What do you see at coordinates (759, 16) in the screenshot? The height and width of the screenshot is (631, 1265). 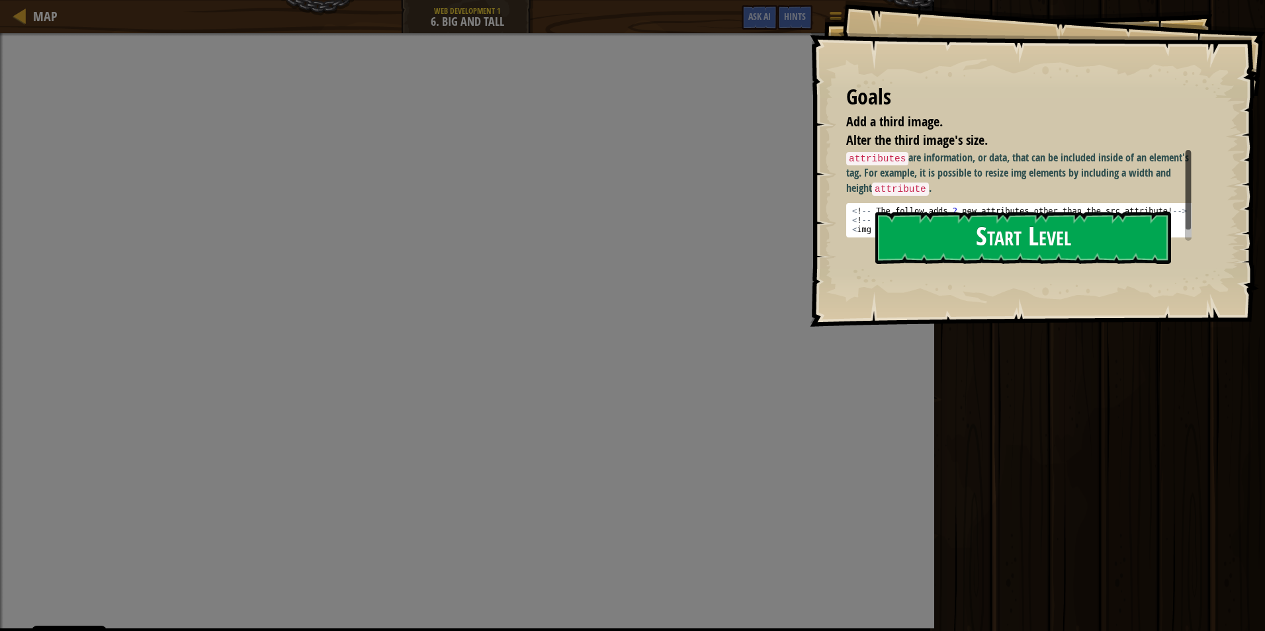 I see `span: Ask AI` at bounding box center [759, 16].